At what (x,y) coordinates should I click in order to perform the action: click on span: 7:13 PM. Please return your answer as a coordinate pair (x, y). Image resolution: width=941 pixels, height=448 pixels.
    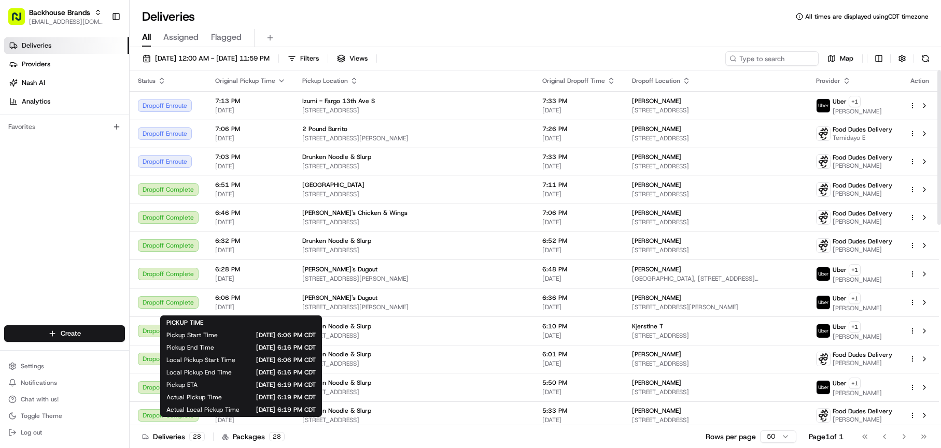
    Looking at the image, I should click on (250, 101).